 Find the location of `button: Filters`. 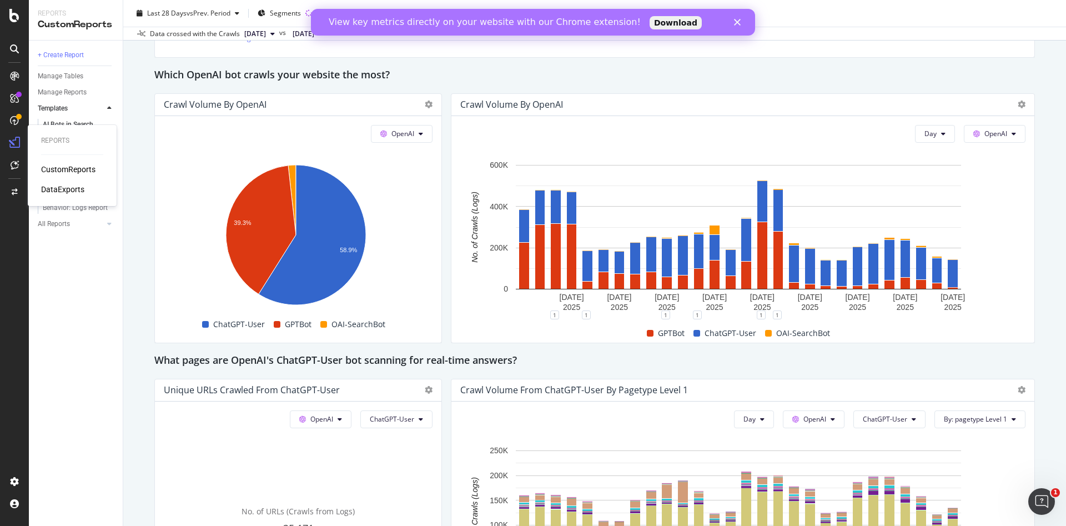

button: Filters is located at coordinates (345, 13).